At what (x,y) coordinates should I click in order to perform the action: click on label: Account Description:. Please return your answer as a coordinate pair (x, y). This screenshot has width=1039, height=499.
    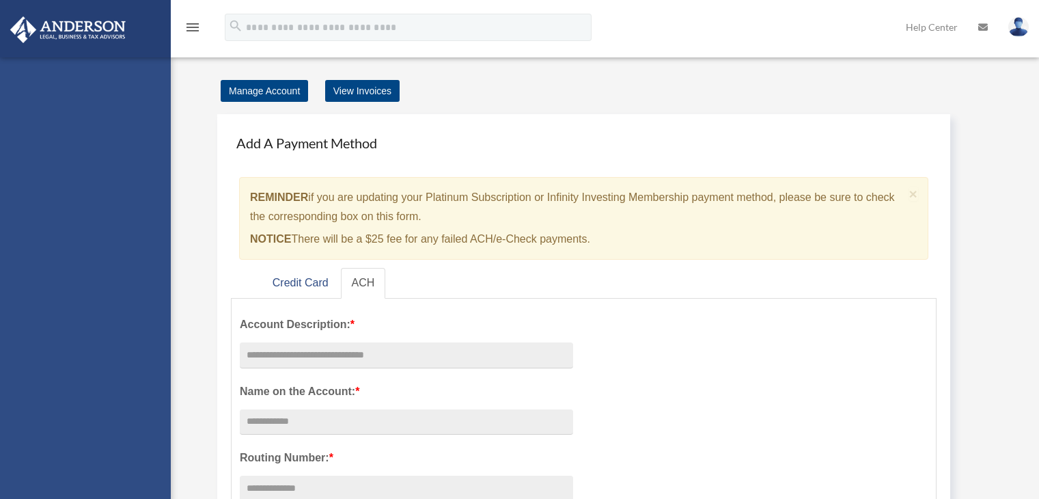
    Looking at the image, I should click on (407, 325).